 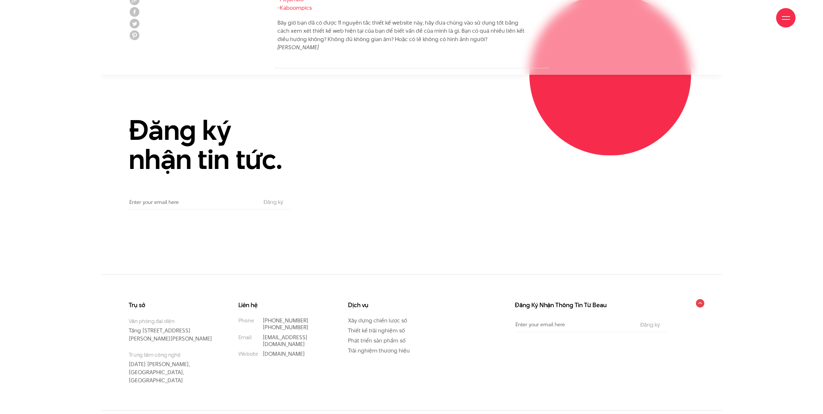 I want to click on small: Phone, so click(x=246, y=320).